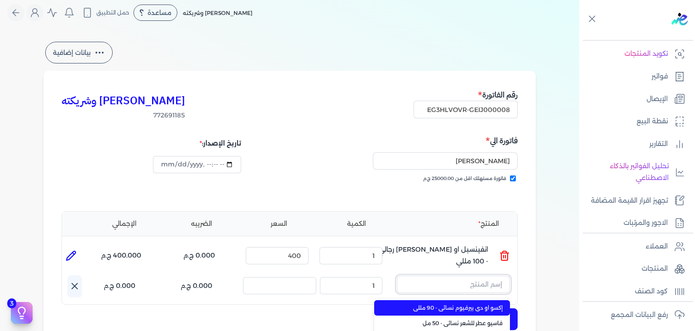 The width and height of the screenshot is (695, 331). Describe the element at coordinates (652, 291) in the screenshot. I see `p: كود الصنف` at that location.